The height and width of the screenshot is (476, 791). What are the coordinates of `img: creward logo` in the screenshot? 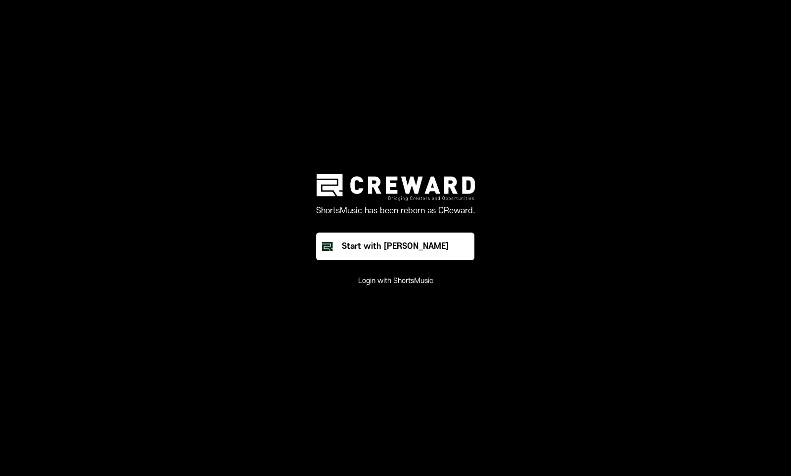 It's located at (396, 187).